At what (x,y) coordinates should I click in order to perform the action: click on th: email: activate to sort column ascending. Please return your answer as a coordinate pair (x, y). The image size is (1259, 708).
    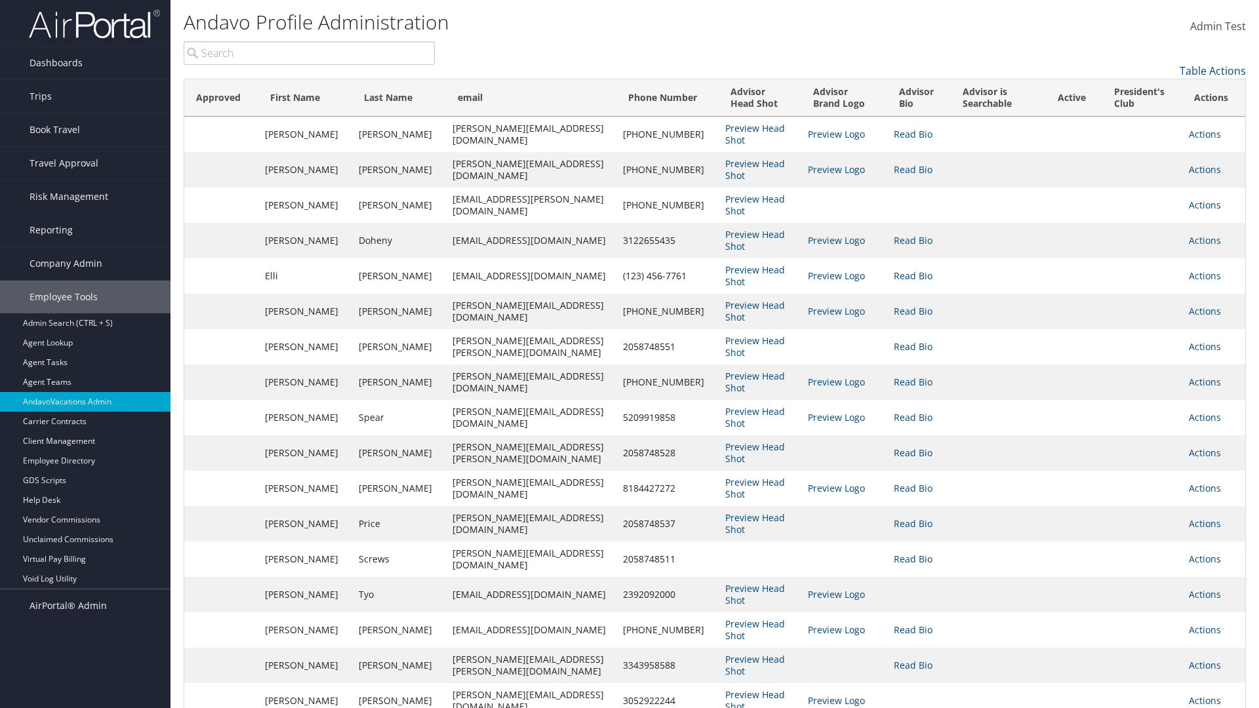
    Looking at the image, I should click on (531, 98).